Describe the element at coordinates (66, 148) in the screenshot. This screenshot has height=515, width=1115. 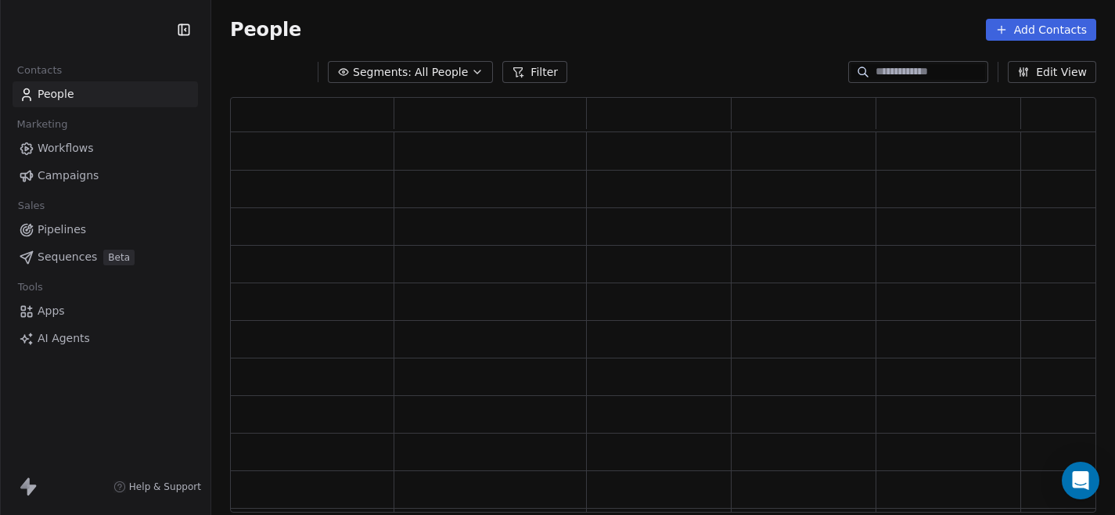
I see `span: Workflows` at that location.